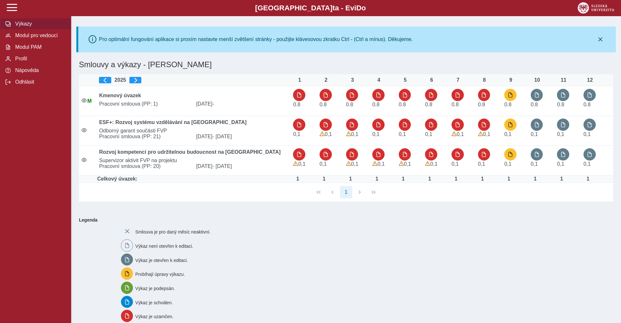 This screenshot has height=323, width=621. Describe the element at coordinates (256, 39) in the screenshot. I see `div: Pro optimální fungování aplikace si prosím nastavte menší zvětšení stránky - použijte klávesovou ...` at that location.